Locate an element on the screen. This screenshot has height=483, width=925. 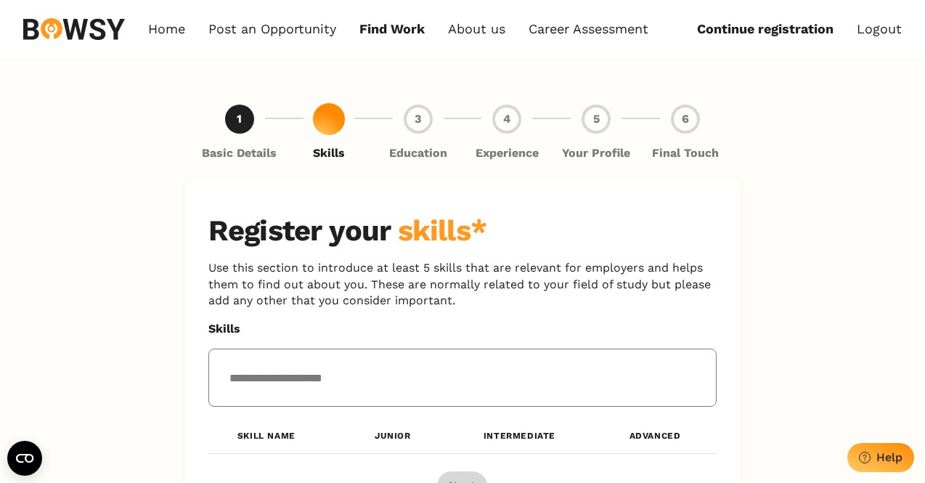
p: Final Touch is located at coordinates (685, 153).